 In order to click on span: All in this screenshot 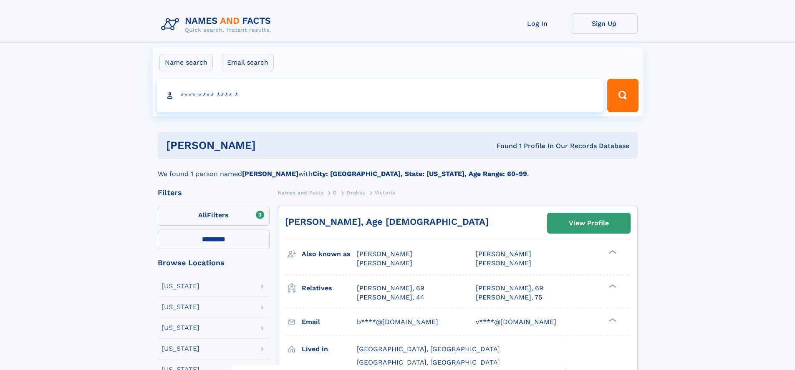, I will do `click(202, 215)`.